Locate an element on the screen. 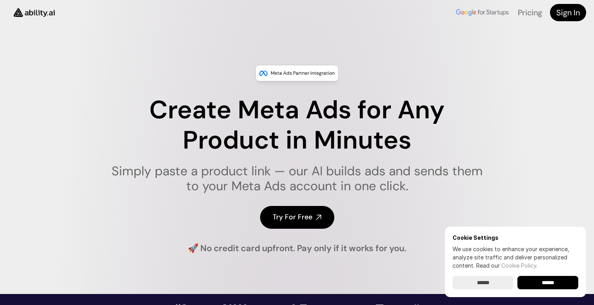 This screenshot has width=594, height=305. p: We use cookies to enhance your experience, analyze site traffic and deliver personalized content. is located at coordinates (515, 257).